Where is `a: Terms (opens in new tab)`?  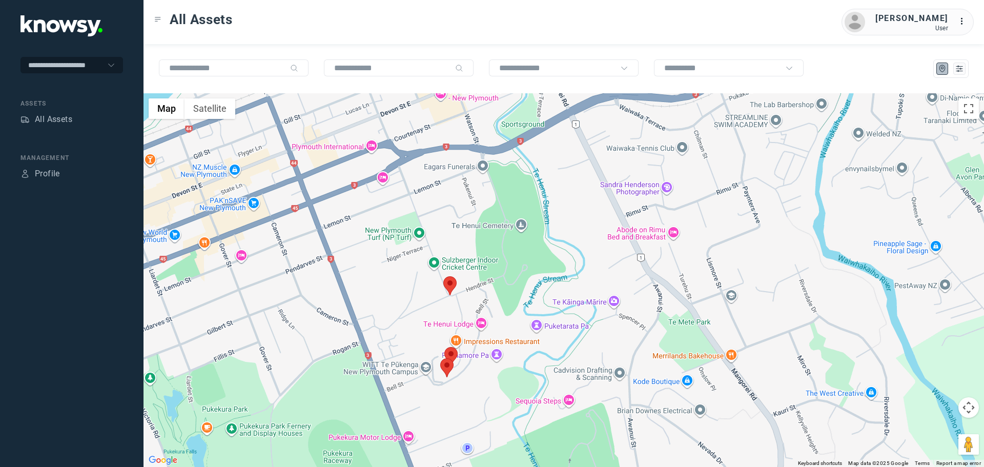 a: Terms (opens in new tab) is located at coordinates (923, 463).